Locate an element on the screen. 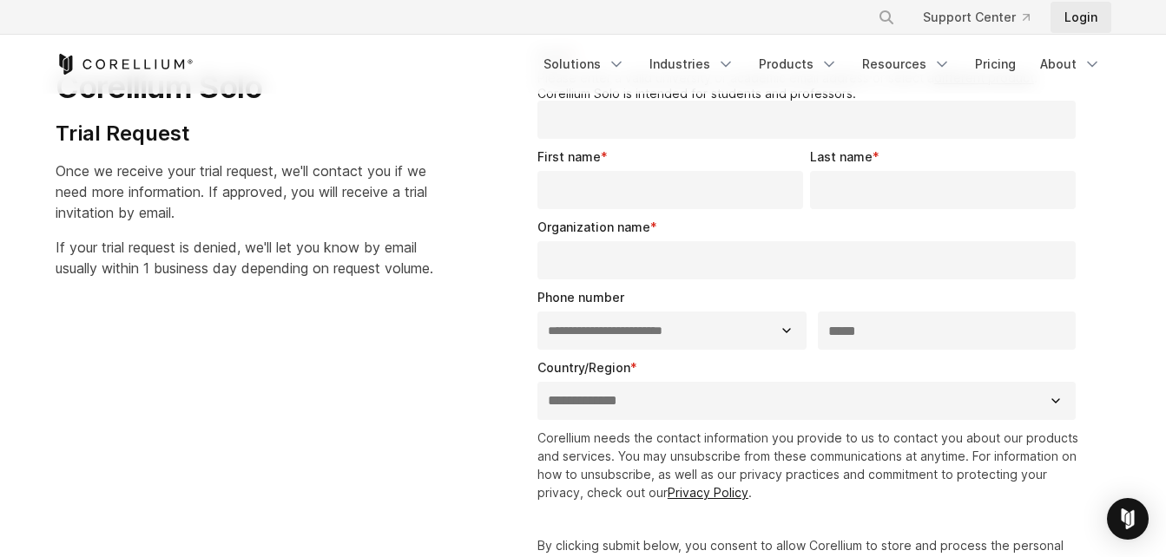 The width and height of the screenshot is (1166, 557). p: Corellium needs the contact information you provide to us to contact you about our products and s... is located at coordinates (810, 465).